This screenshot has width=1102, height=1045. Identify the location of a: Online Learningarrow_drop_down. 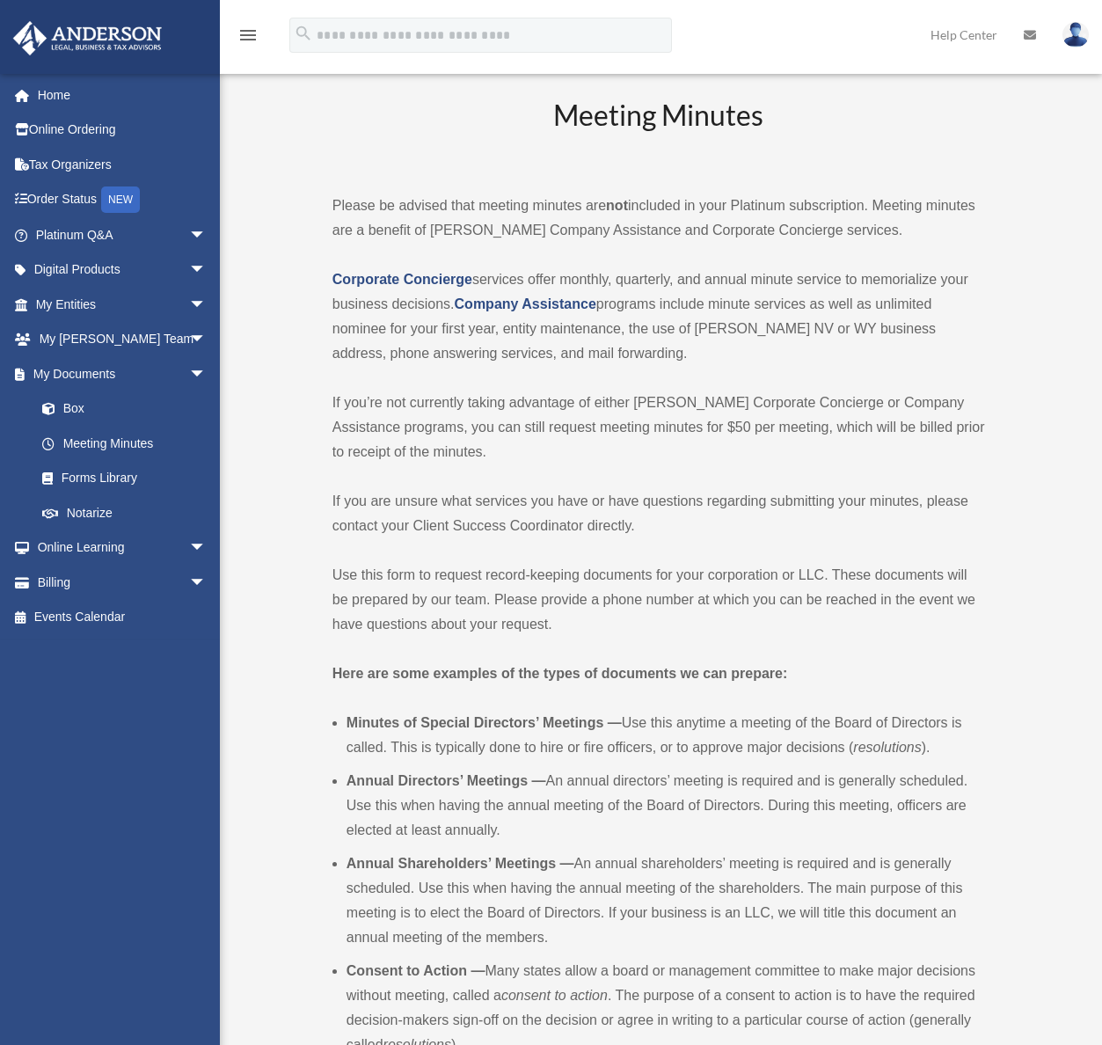
(122, 548).